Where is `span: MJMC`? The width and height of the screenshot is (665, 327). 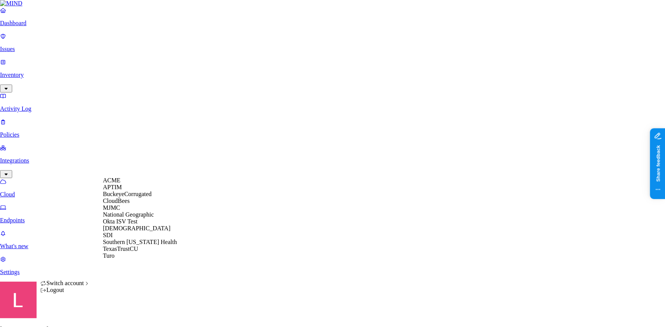 span: MJMC is located at coordinates (111, 208).